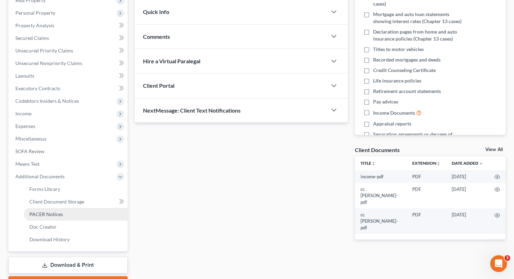 This screenshot has width=514, height=279. I want to click on a: Download History, so click(75, 239).